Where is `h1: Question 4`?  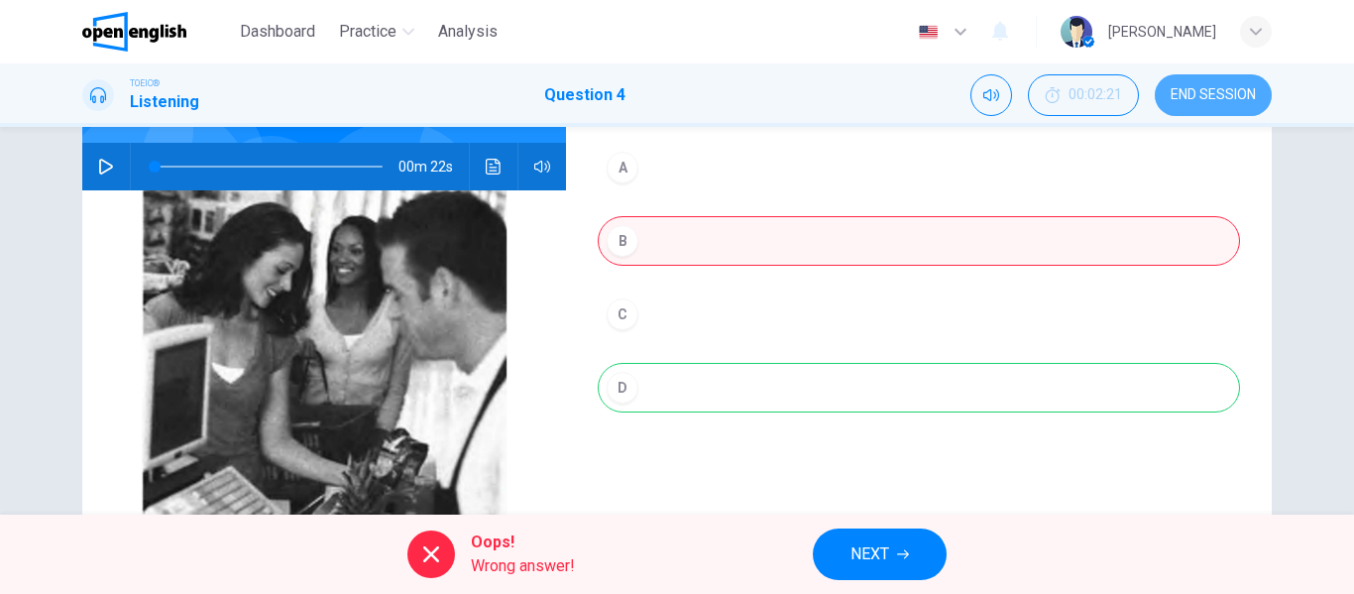 h1: Question 4 is located at coordinates (585, 95).